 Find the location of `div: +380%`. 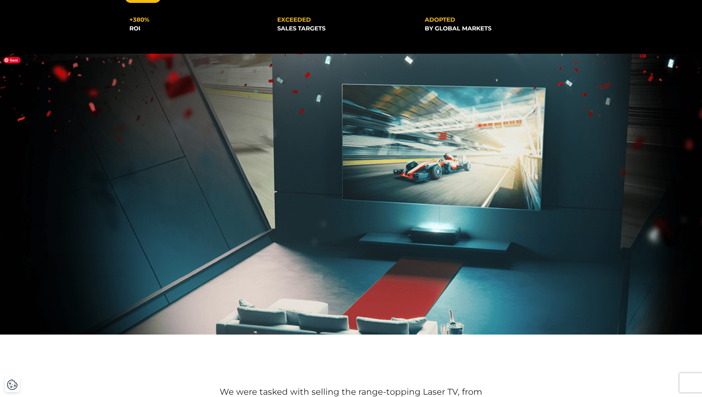

div: +380% is located at coordinates (198, 20).